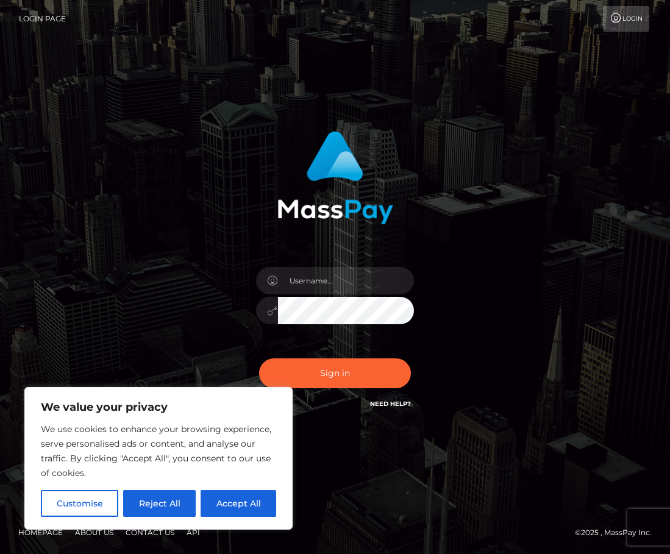  Describe the element at coordinates (94, 532) in the screenshot. I see `a: About Us` at that location.